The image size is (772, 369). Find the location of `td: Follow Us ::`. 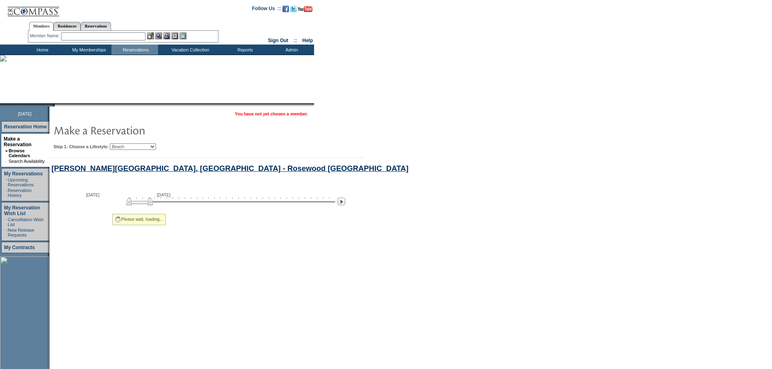

td: Follow Us :: is located at coordinates (266, 10).